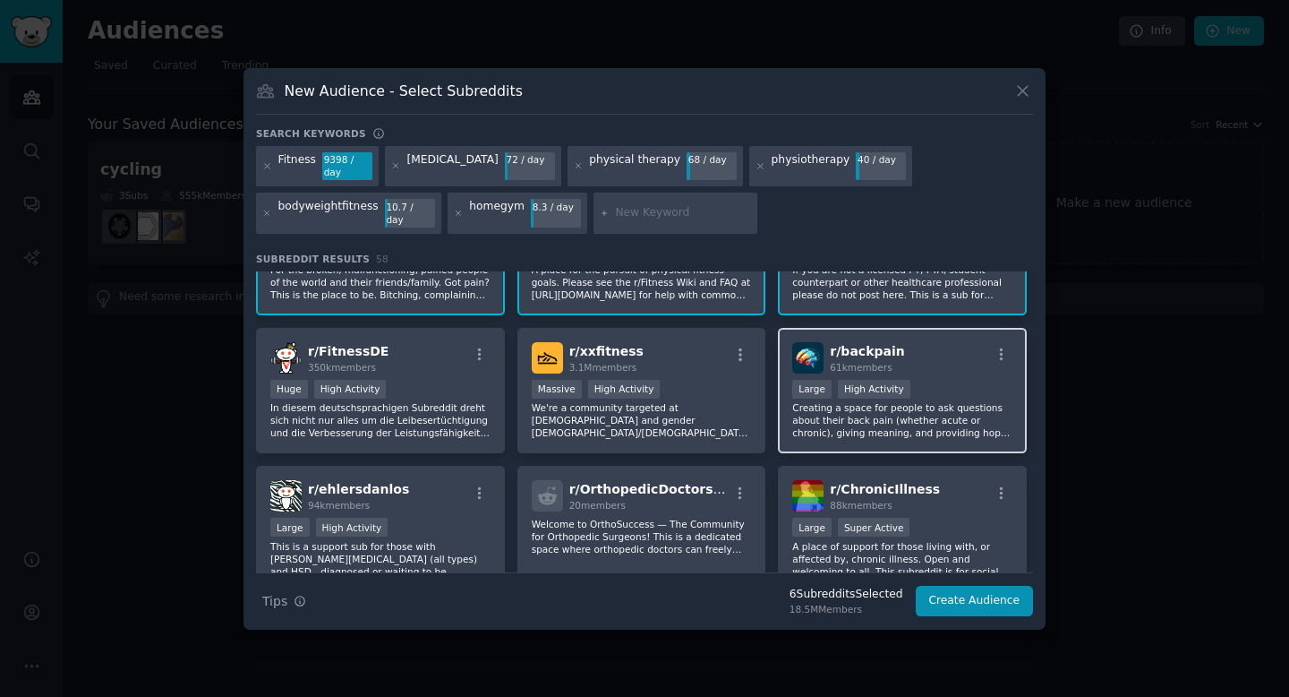 The height and width of the screenshot is (697, 1289). I want to click on div: Huge, so click(289, 389).